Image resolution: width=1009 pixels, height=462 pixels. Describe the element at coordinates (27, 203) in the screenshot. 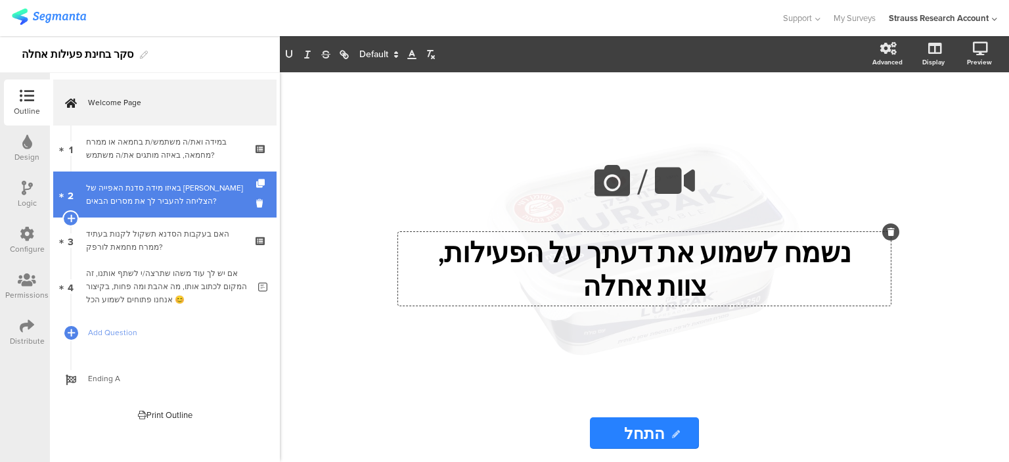

I see `div: Logic` at that location.